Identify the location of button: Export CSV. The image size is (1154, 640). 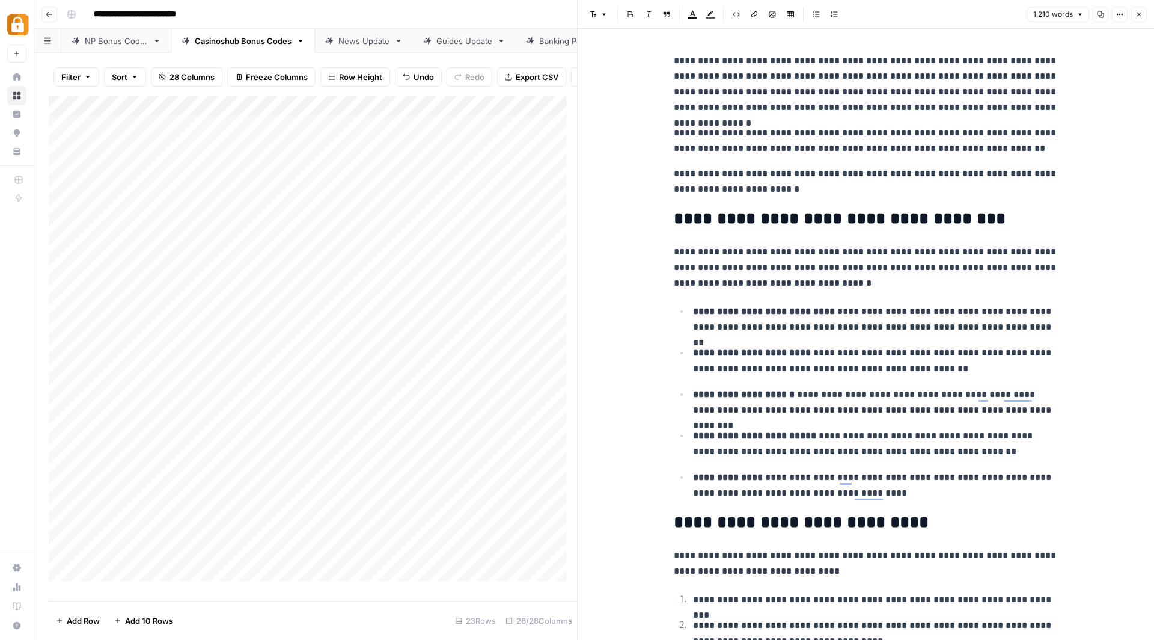
(531, 77).